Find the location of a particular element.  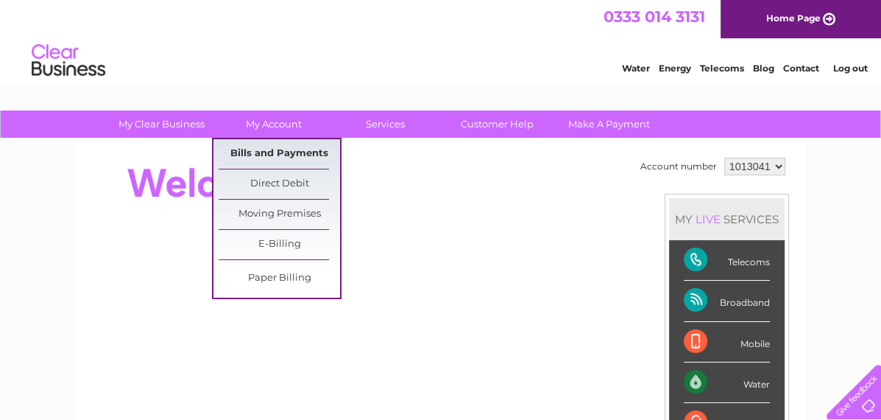

a: Bills and Payments is located at coordinates (279, 154).